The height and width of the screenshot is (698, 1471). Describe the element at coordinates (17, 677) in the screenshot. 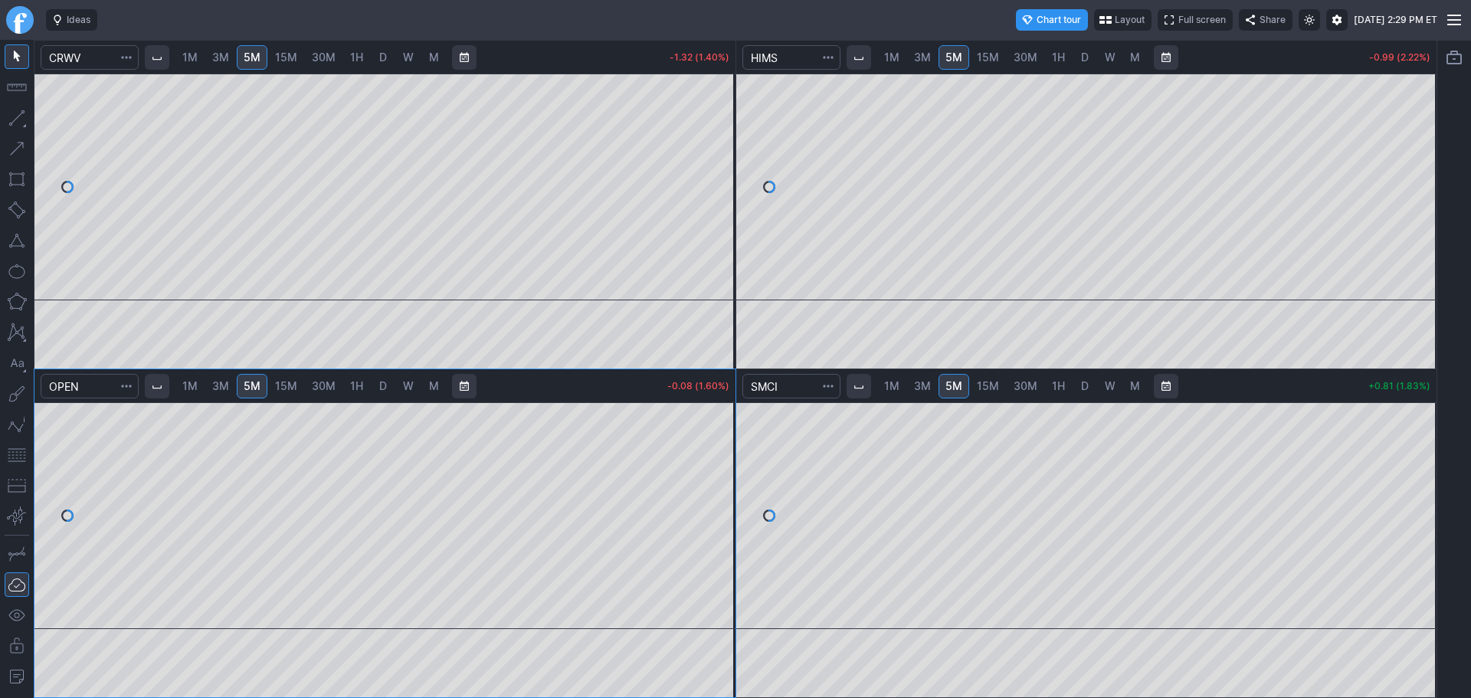

I see `button: Add note` at that location.